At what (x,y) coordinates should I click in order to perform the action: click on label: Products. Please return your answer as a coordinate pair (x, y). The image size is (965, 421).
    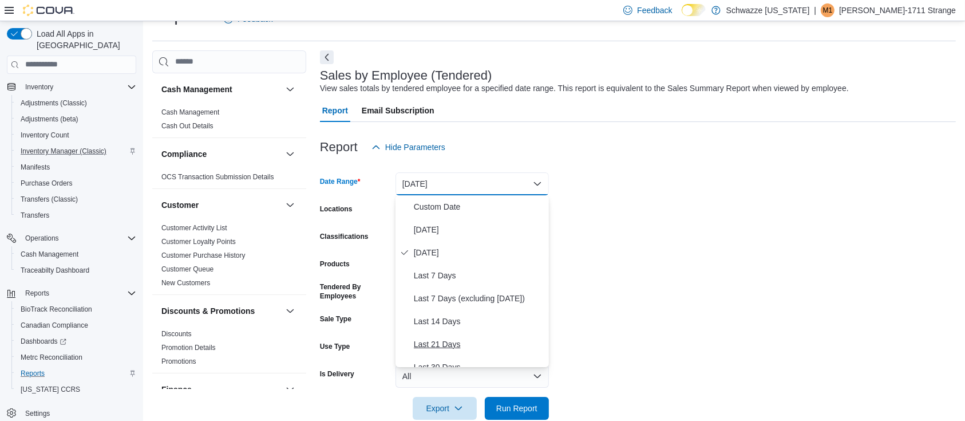
    Looking at the image, I should click on (335, 264).